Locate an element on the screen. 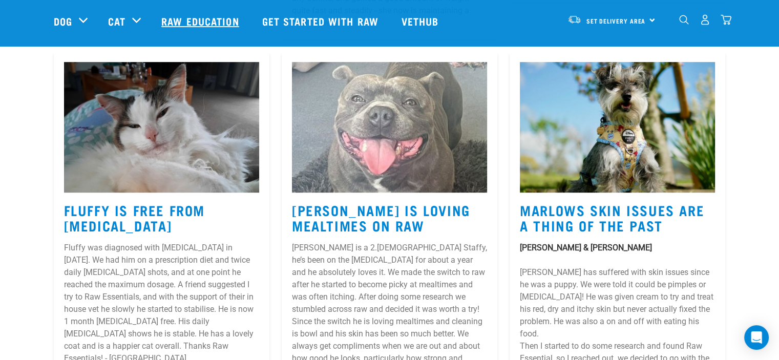  img: home-icon@2x.png is located at coordinates (726, 19).